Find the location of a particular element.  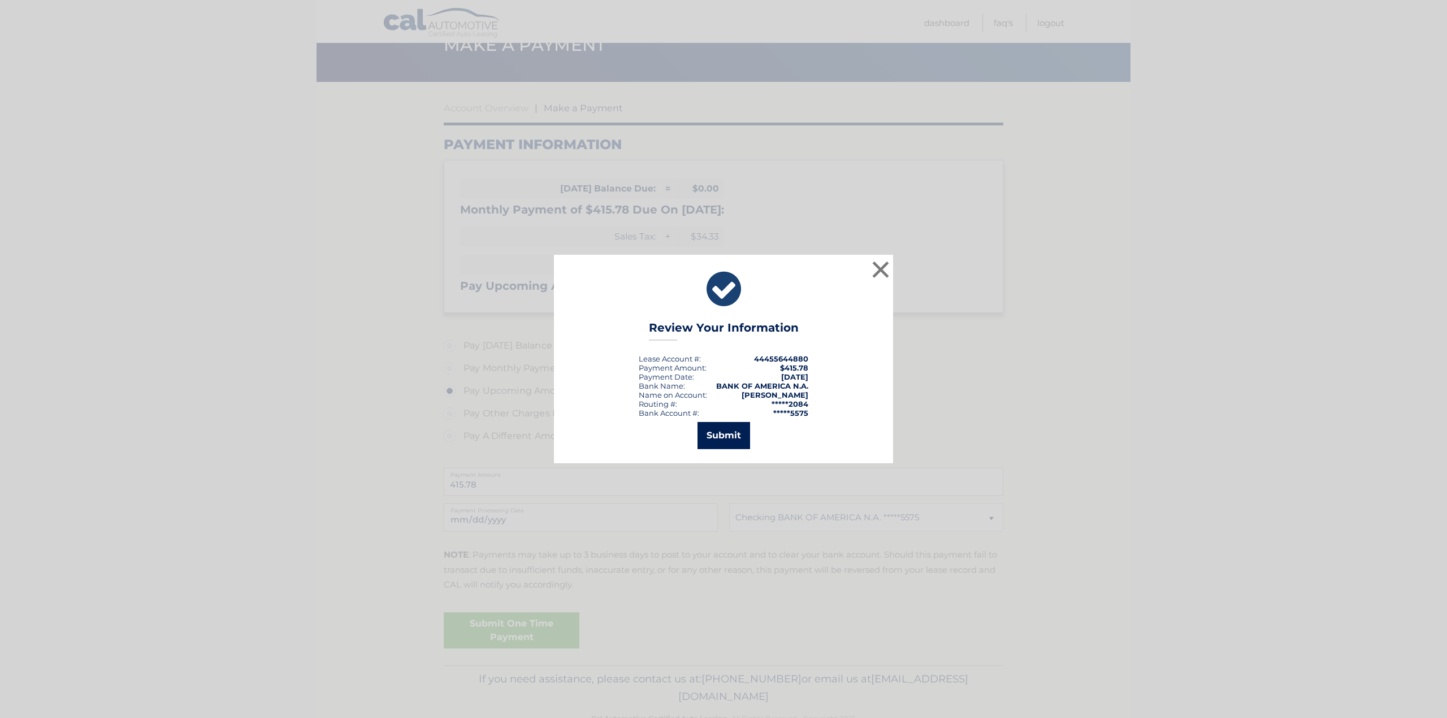

strong: 44455644880 is located at coordinates (781, 359).